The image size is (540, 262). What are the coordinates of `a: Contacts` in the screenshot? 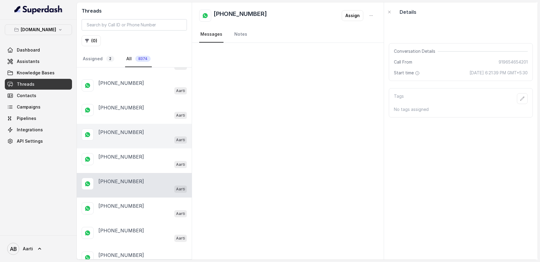 It's located at (38, 96).